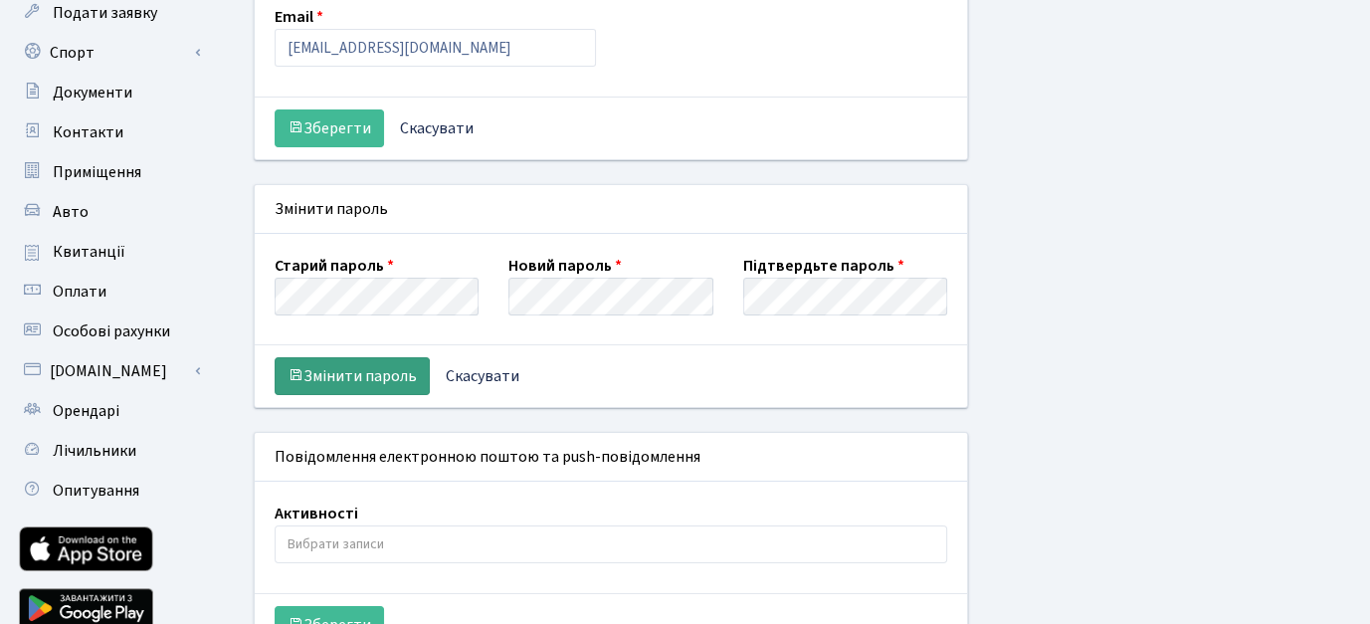 This screenshot has width=1370, height=624. Describe the element at coordinates (109, 172) in the screenshot. I see `a: Приміщення` at that location.